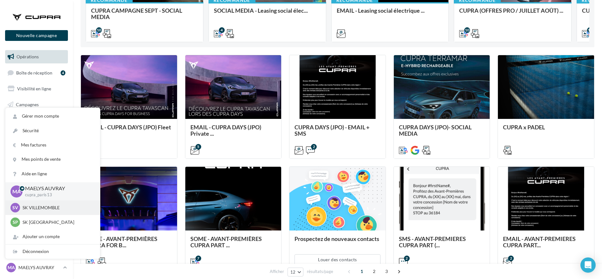  What do you see at coordinates (588, 265) in the screenshot?
I see `div: Open Intercom Messenger` at bounding box center [588, 265].